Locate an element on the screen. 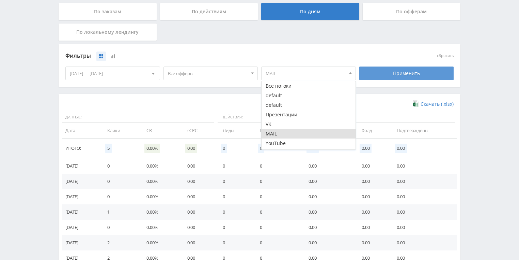  img: xlsx is located at coordinates (416, 104).